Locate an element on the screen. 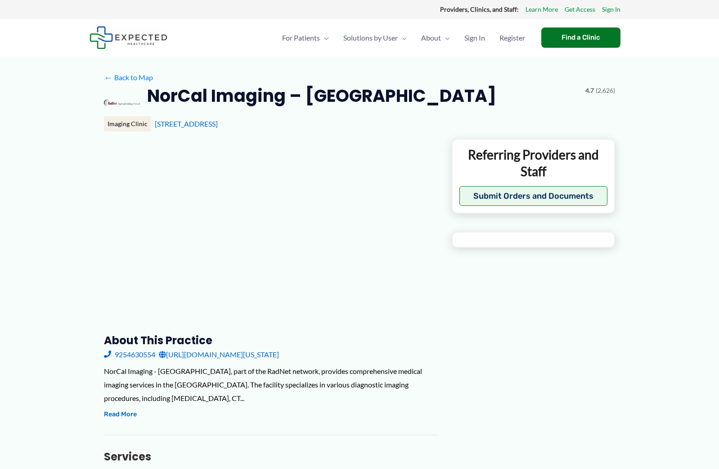 Image resolution: width=719 pixels, height=469 pixels. a: 9254630554 is located at coordinates (130, 354).